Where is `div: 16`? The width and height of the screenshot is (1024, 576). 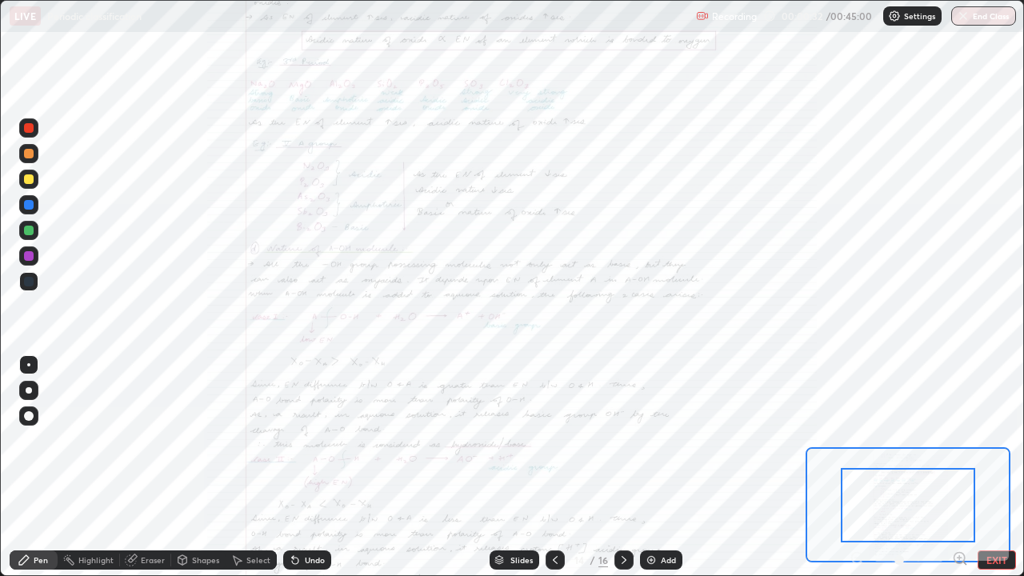 div: 16 is located at coordinates (603, 560).